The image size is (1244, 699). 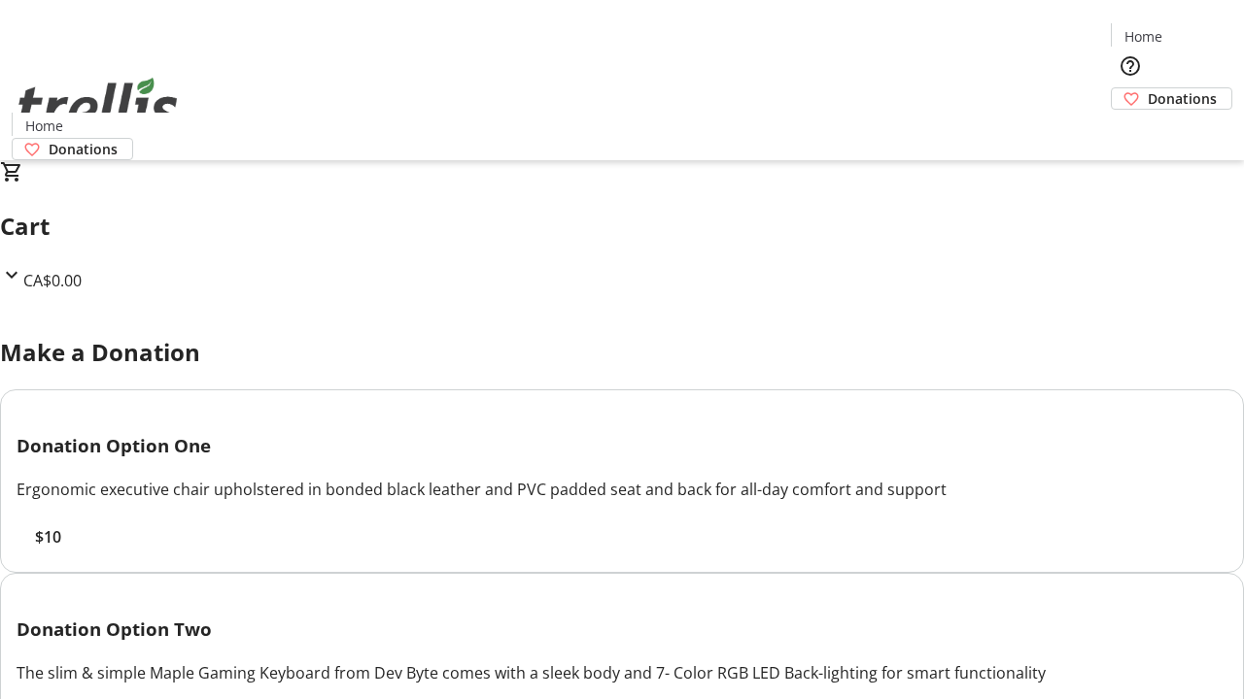 I want to click on h3: Donation Option One, so click(x=622, y=446).